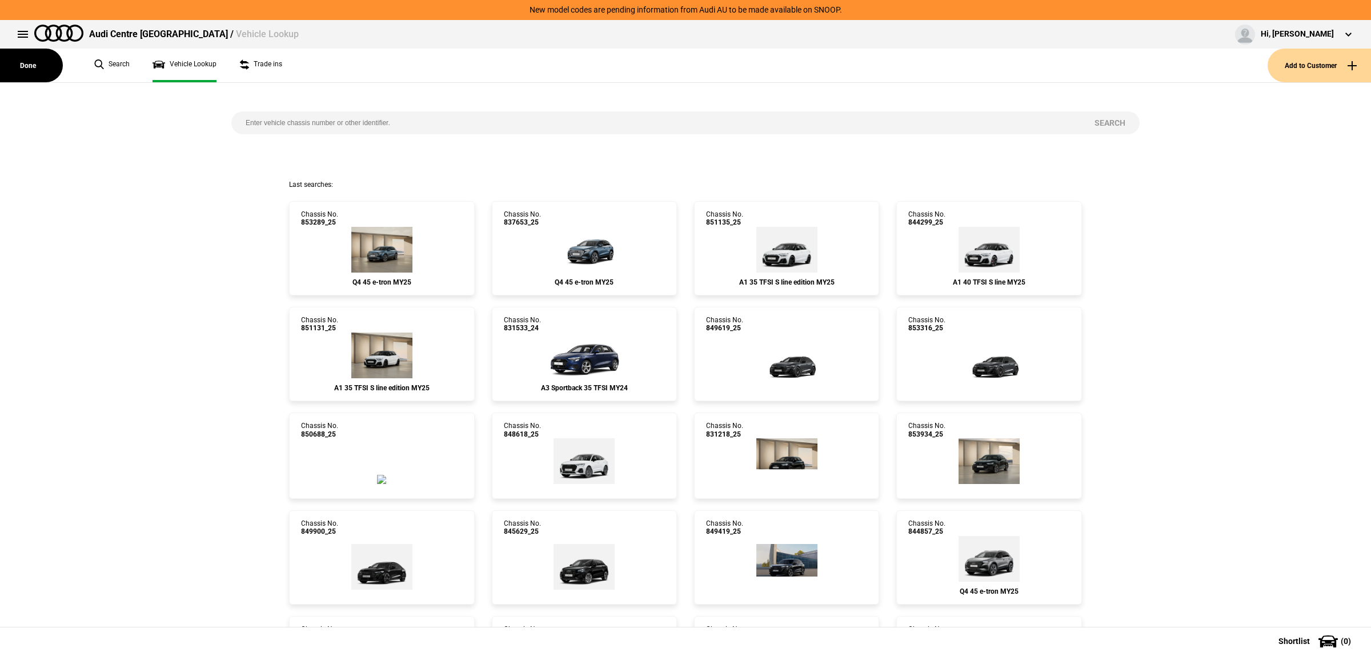 This screenshot has width=1371, height=656. What do you see at coordinates (382, 567) in the screenshot?
I see `img: Audi_FU2AZG_25_FW_0E0E_WA9_WA7_3FP_PAH_9VS_PYH_U43_(Nadin:_3FP_9VS_C85_PAH_PYH_SN8_U43_WA7_WA9)_e...` at bounding box center [382, 567].